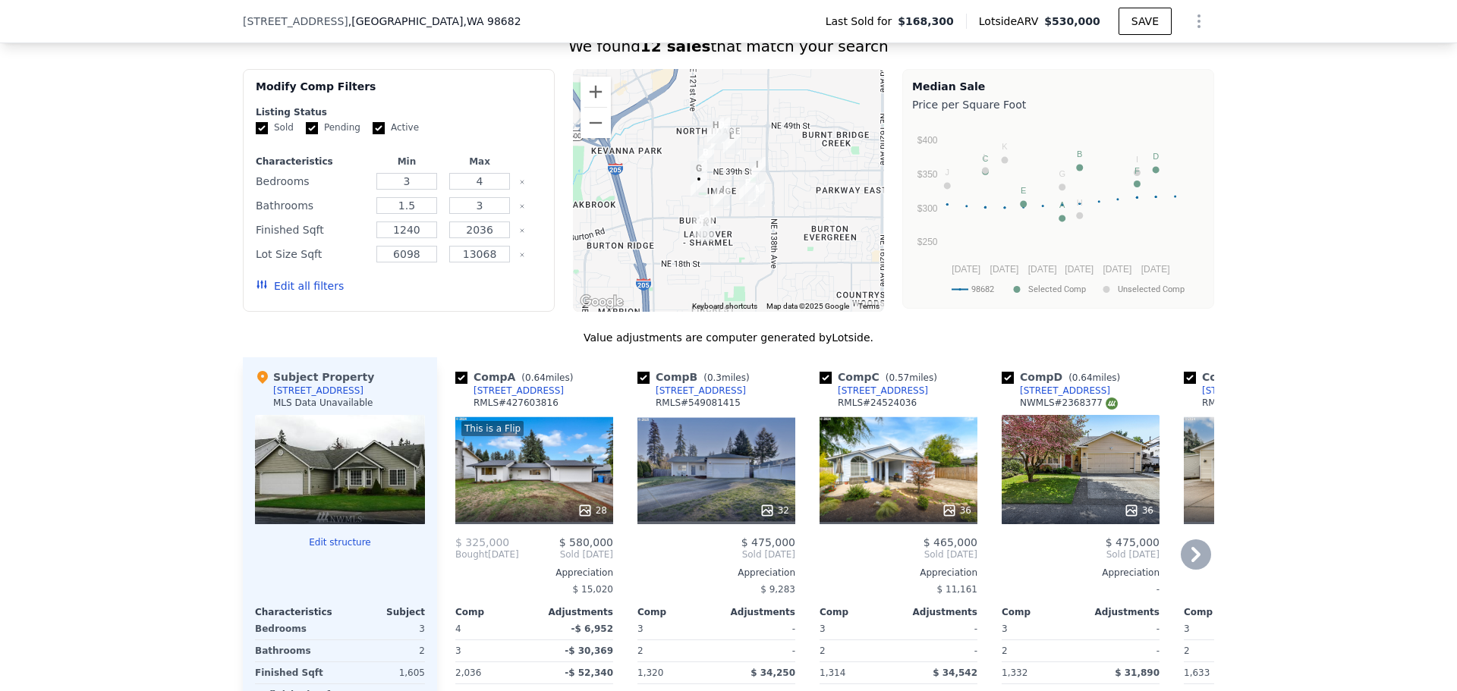  I want to click on text: L, so click(985, 157).